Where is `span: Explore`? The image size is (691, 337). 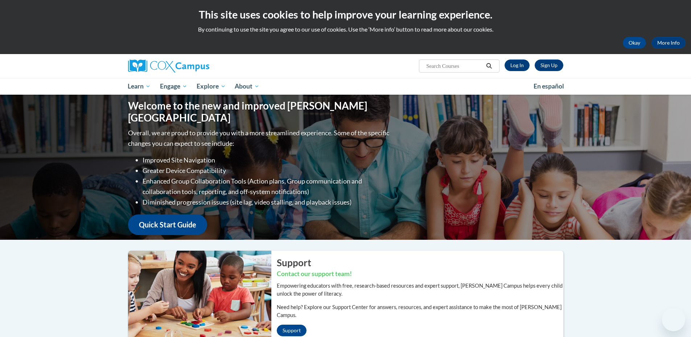
span: Explore is located at coordinates (211, 86).